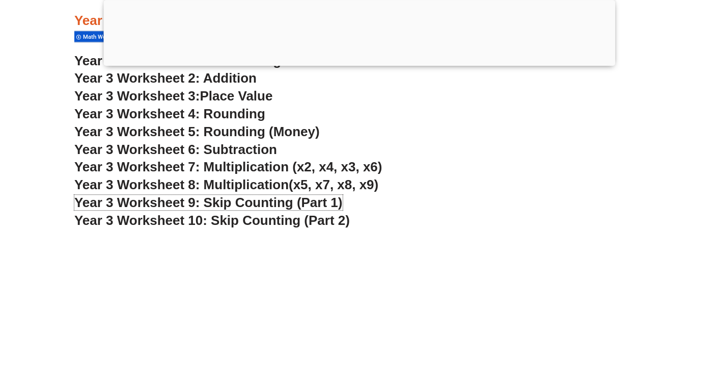 This screenshot has height=382, width=719. I want to click on span: (x5, x7, x8, x9), so click(334, 184).